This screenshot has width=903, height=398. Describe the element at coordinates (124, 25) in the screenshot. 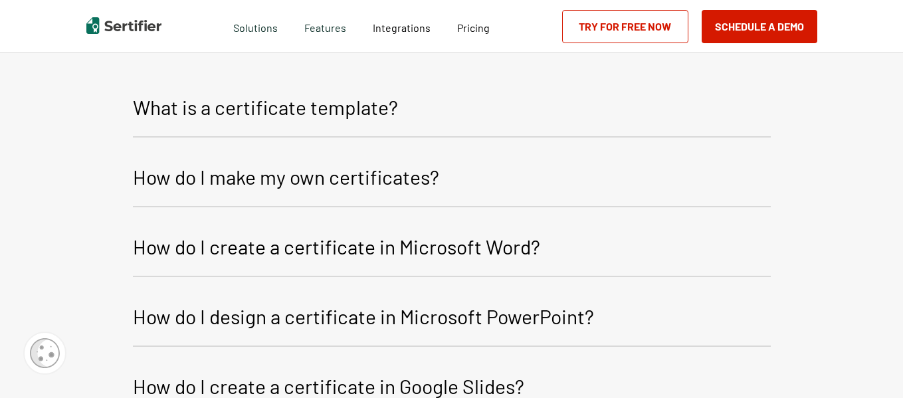

I see `img: Sertifier | Digital Credentialing Platform` at that location.